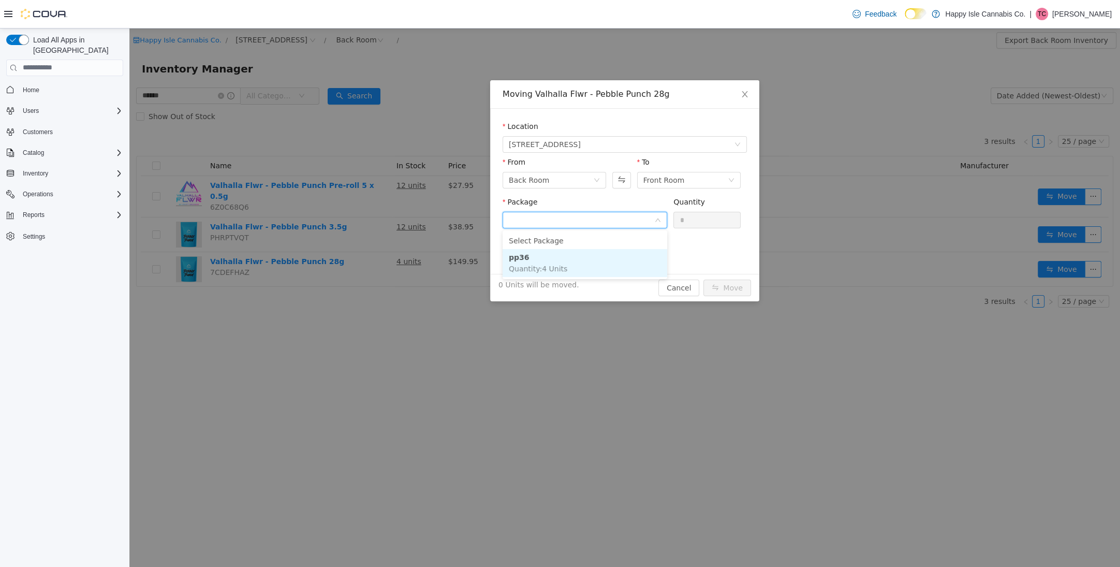  Describe the element at coordinates (385, 134) in the screenshot. I see `label: From` at that location.